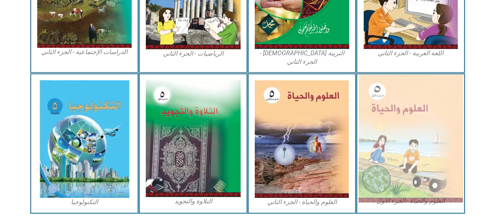 This screenshot has height=219, width=495. I want to click on figcaption: التلاوة والتجويد, so click(193, 201).